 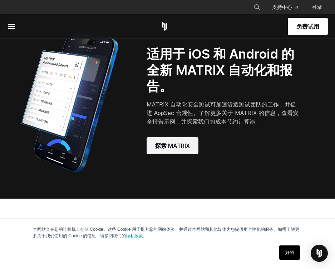 What do you see at coordinates (166, 233) in the screenshot?
I see `font: 本网站会在您的计算机上存储 Cookie。这些 Cookie 用于提升您的网站体验，并通过本网站和其他媒体为您提供更个性化的服务。如需了解更多关于我们使用的 Cookie 的信息，请参阅我们的` at bounding box center [166, 233].